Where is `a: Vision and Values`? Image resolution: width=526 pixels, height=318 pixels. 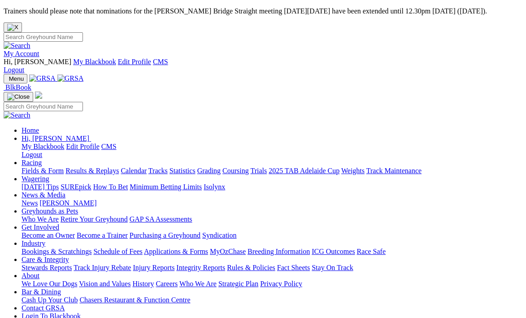 a: Vision and Values is located at coordinates (105, 284).